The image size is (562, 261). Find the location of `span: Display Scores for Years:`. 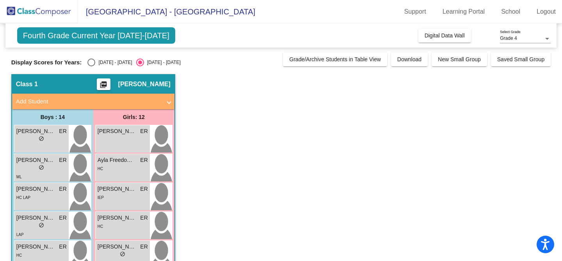

span: Display Scores for Years: is located at coordinates (46, 62).